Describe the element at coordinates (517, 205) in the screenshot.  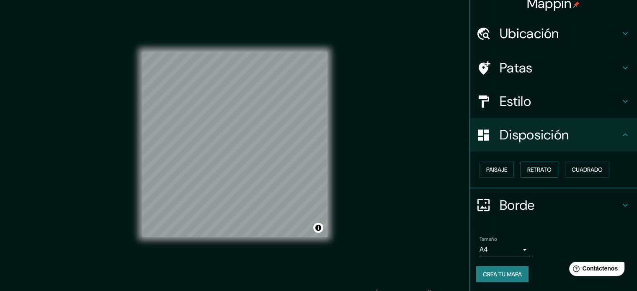
I see `font: Borde` at that location.